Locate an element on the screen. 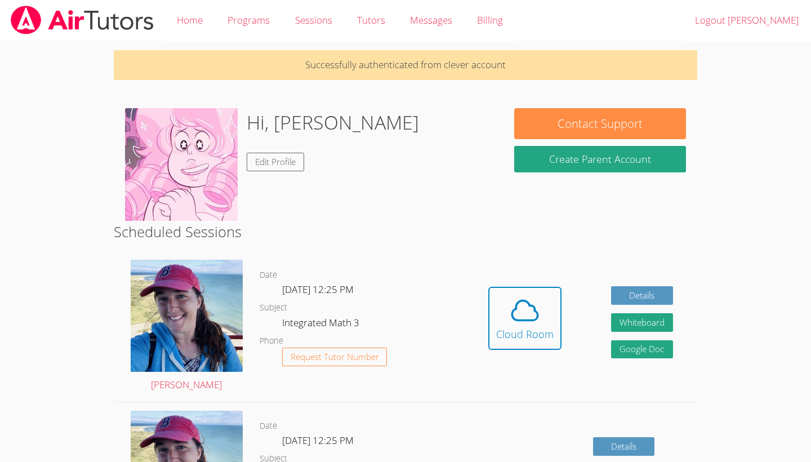 This screenshot has width=811, height=462. button: Request Tutor Number is located at coordinates (335, 357).